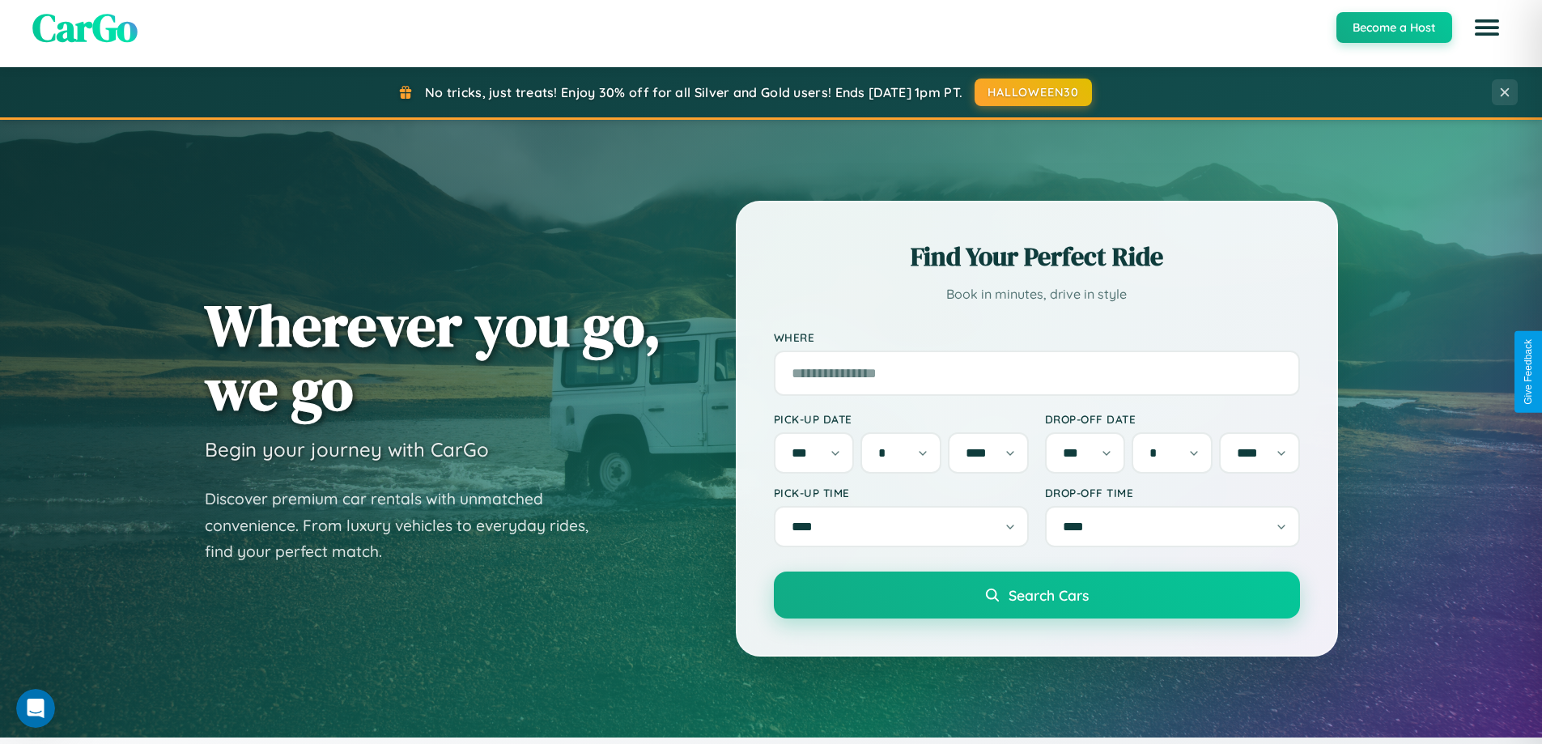 The width and height of the screenshot is (1542, 744). I want to click on button: Search Cars, so click(1037, 595).